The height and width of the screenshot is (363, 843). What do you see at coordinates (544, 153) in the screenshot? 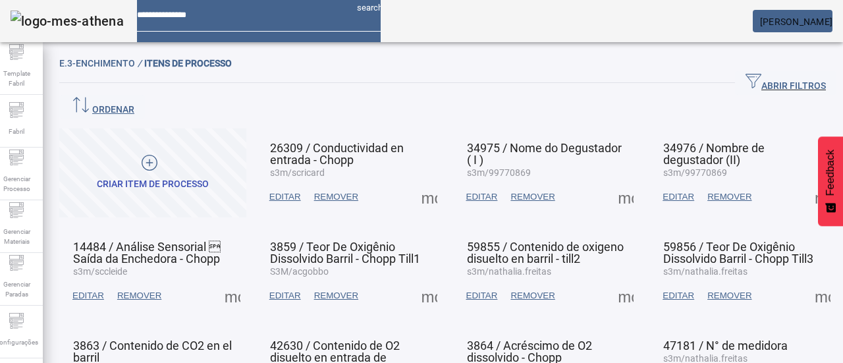
I see `span: 34975 / Nome do Degustador ( I )` at bounding box center [544, 153].